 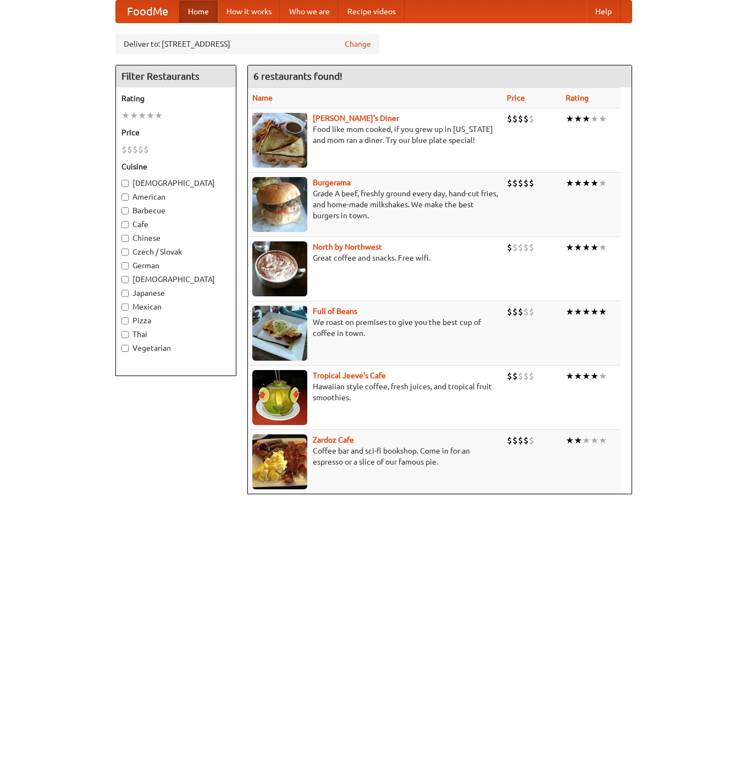 What do you see at coordinates (176, 238) in the screenshot?
I see `label: Chinese` at bounding box center [176, 238].